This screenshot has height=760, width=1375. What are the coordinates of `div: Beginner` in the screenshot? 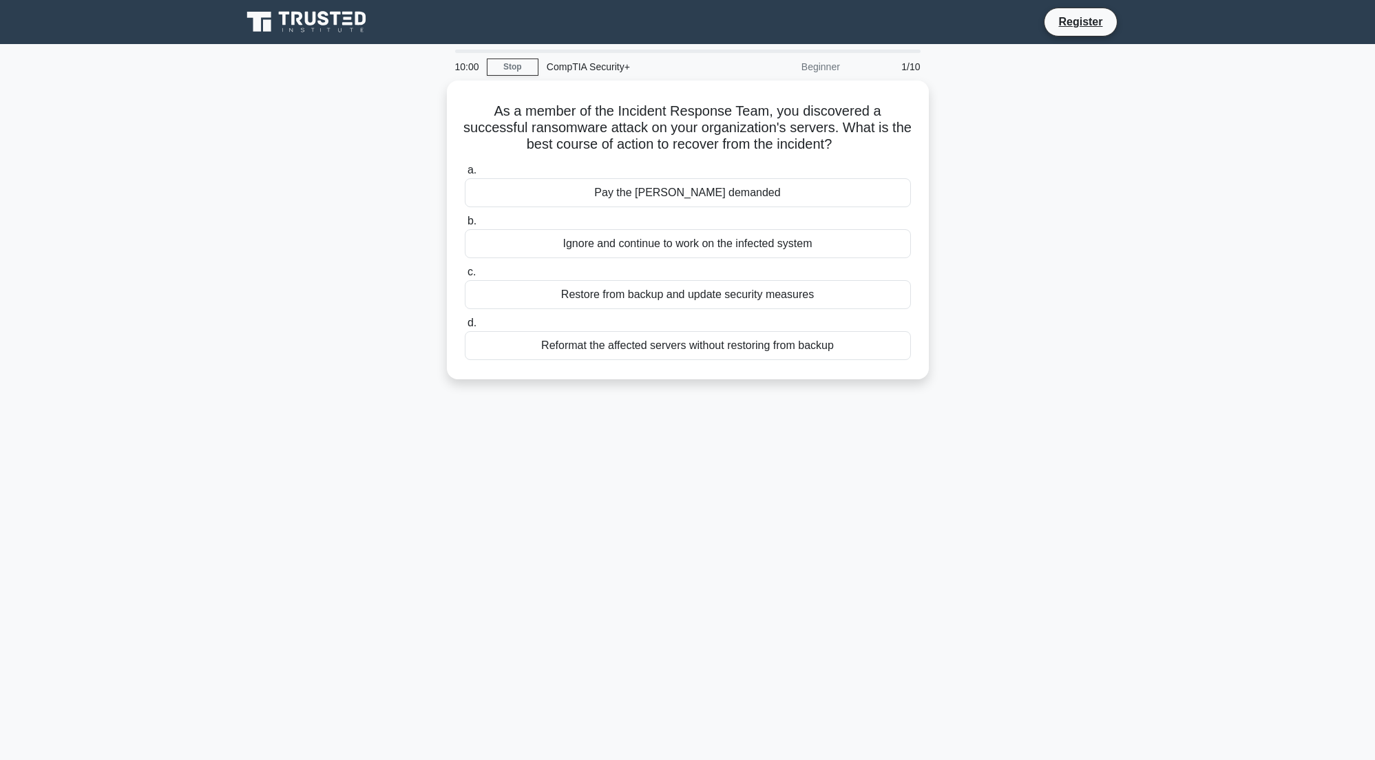 It's located at (787, 67).